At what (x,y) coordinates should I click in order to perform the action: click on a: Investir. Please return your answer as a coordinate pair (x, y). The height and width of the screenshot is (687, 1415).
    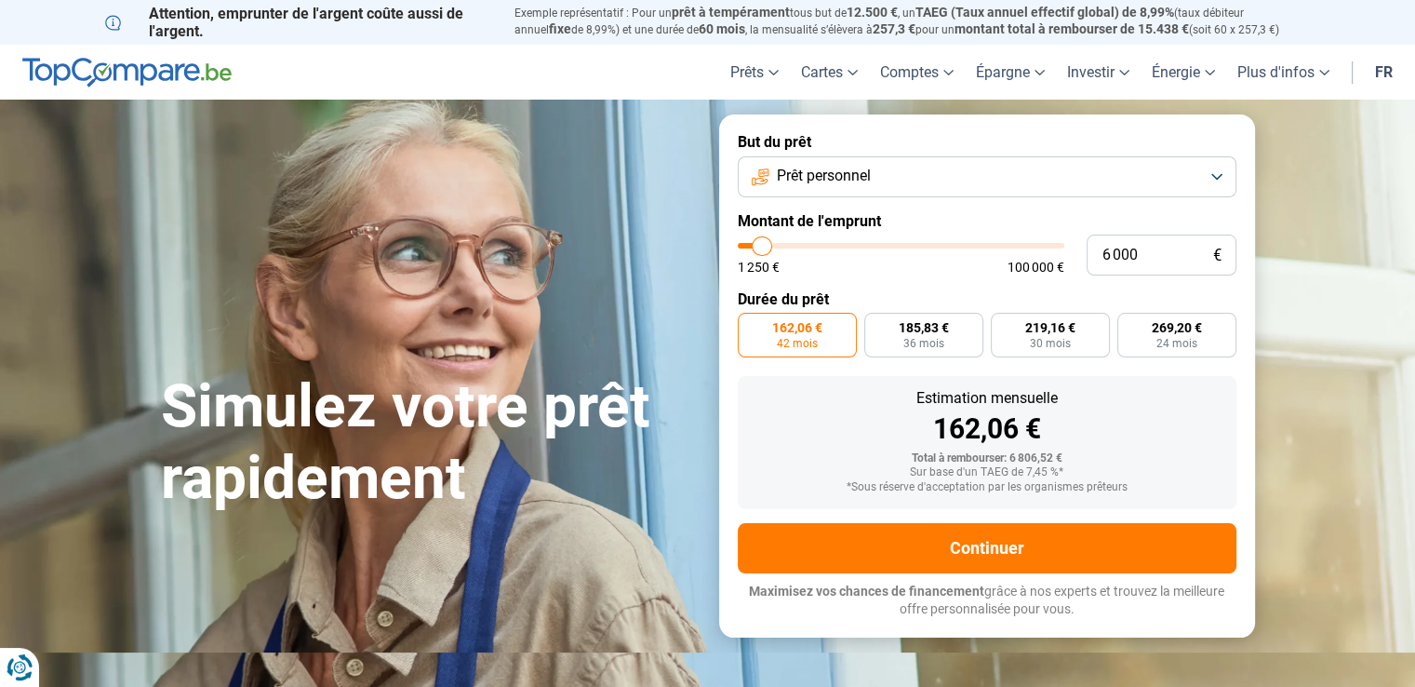
    Looking at the image, I should click on (1098, 72).